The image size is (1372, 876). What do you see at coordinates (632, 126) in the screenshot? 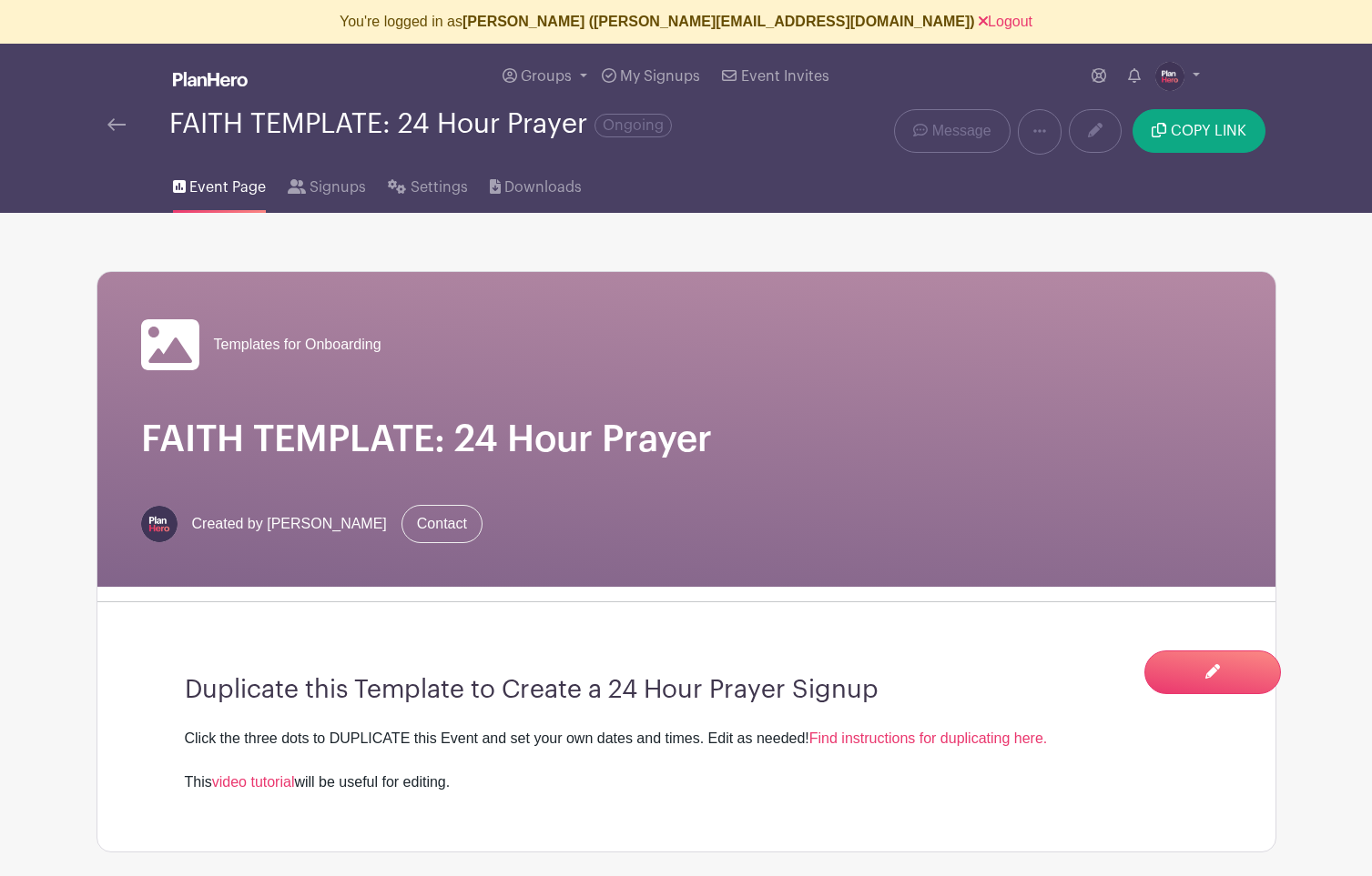
I see `span: Ongoing` at bounding box center [632, 126].